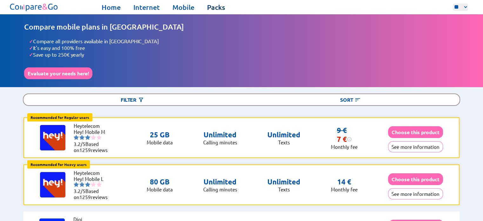 Image resolution: width=483 pixels, height=221 pixels. I want to click on img: Logo of Compare&Go, so click(34, 7).